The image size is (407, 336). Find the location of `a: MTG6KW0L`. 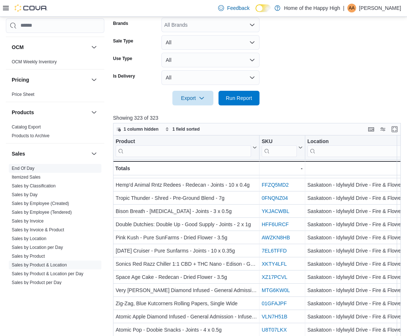

a: MTG6KW0L is located at coordinates (276, 291).